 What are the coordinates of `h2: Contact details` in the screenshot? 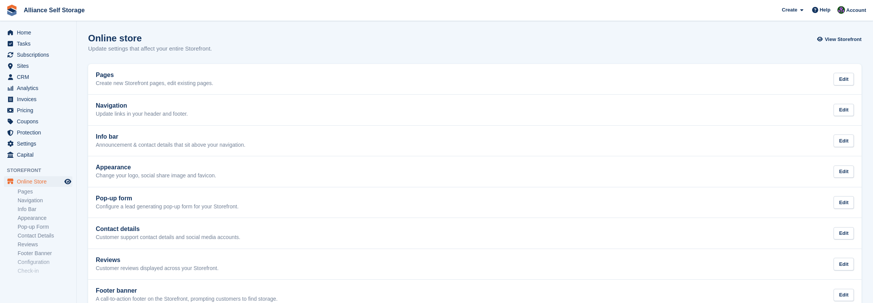 It's located at (168, 229).